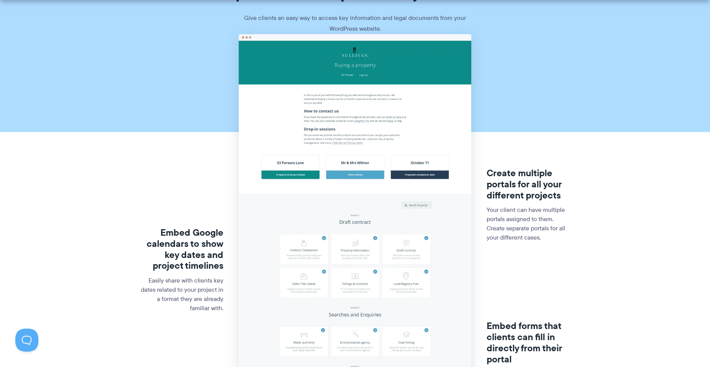  Describe the element at coordinates (181, 294) in the screenshot. I see `p: Easily share with clients key dates related to your project in a format they are already familiar...` at that location.